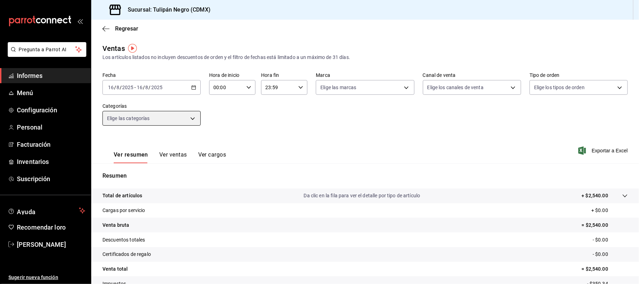  I want to click on font: Canal de venta, so click(439, 75).